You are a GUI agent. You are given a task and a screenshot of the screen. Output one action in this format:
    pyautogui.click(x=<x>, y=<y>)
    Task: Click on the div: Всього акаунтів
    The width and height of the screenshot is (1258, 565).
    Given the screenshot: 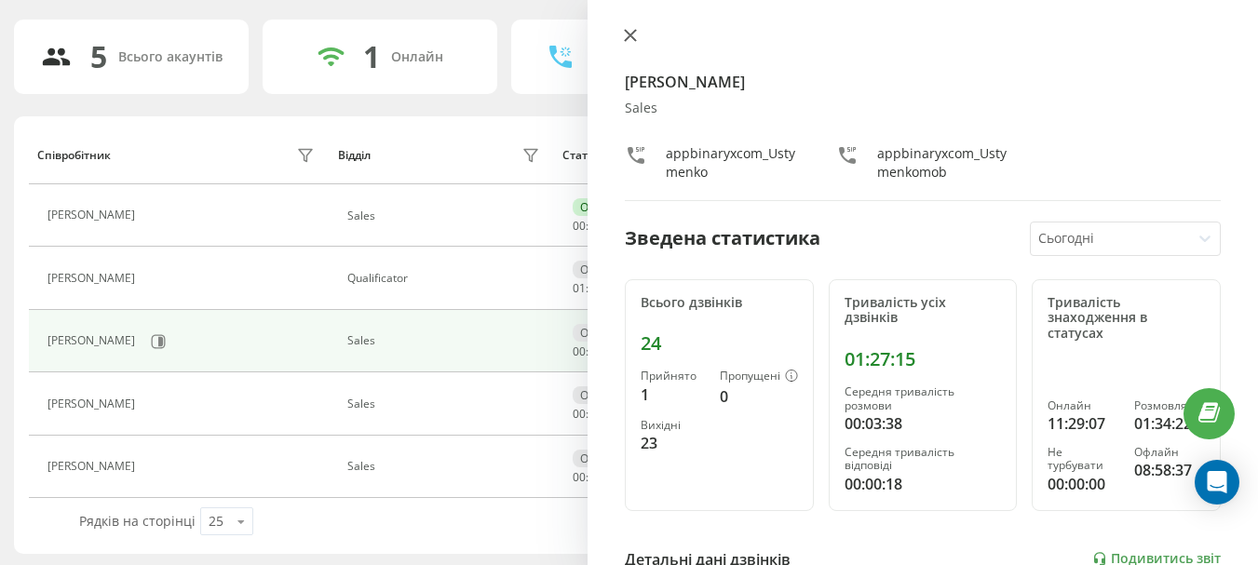 What is the action you would take?
    pyautogui.click(x=170, y=57)
    